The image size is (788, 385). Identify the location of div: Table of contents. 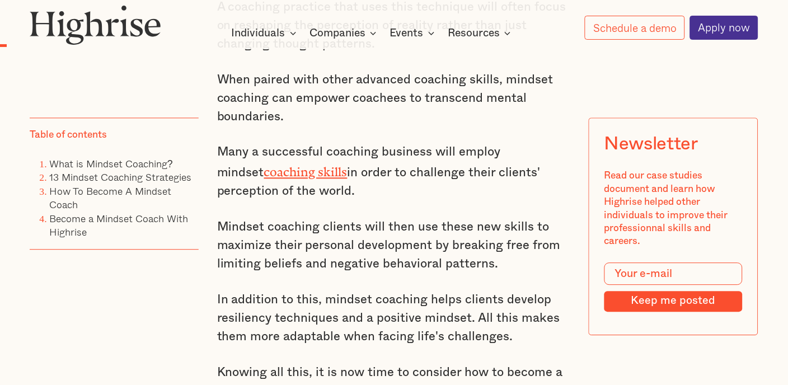
(68, 135).